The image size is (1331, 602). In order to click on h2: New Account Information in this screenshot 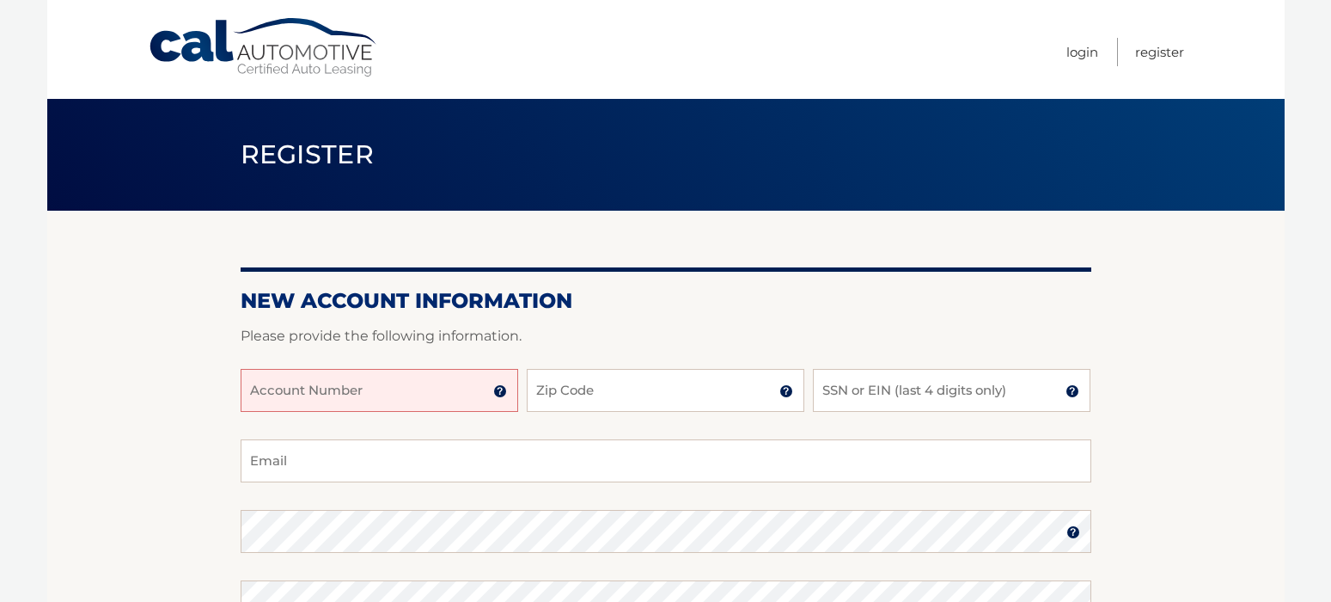, I will do `click(666, 301)`.